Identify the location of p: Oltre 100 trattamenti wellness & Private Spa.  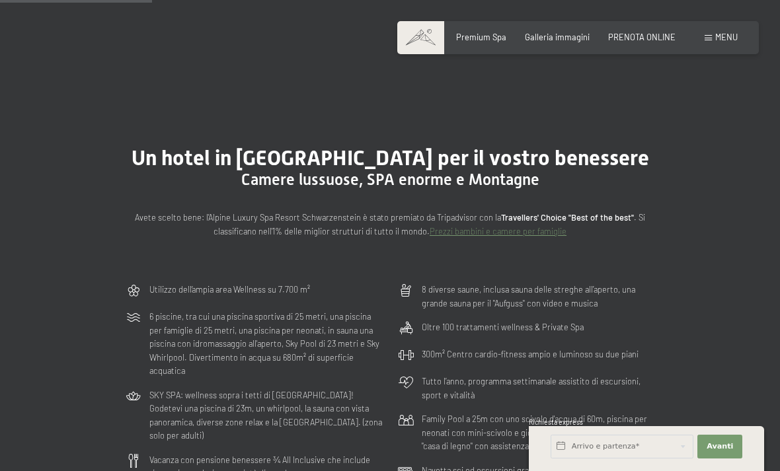
(502, 327).